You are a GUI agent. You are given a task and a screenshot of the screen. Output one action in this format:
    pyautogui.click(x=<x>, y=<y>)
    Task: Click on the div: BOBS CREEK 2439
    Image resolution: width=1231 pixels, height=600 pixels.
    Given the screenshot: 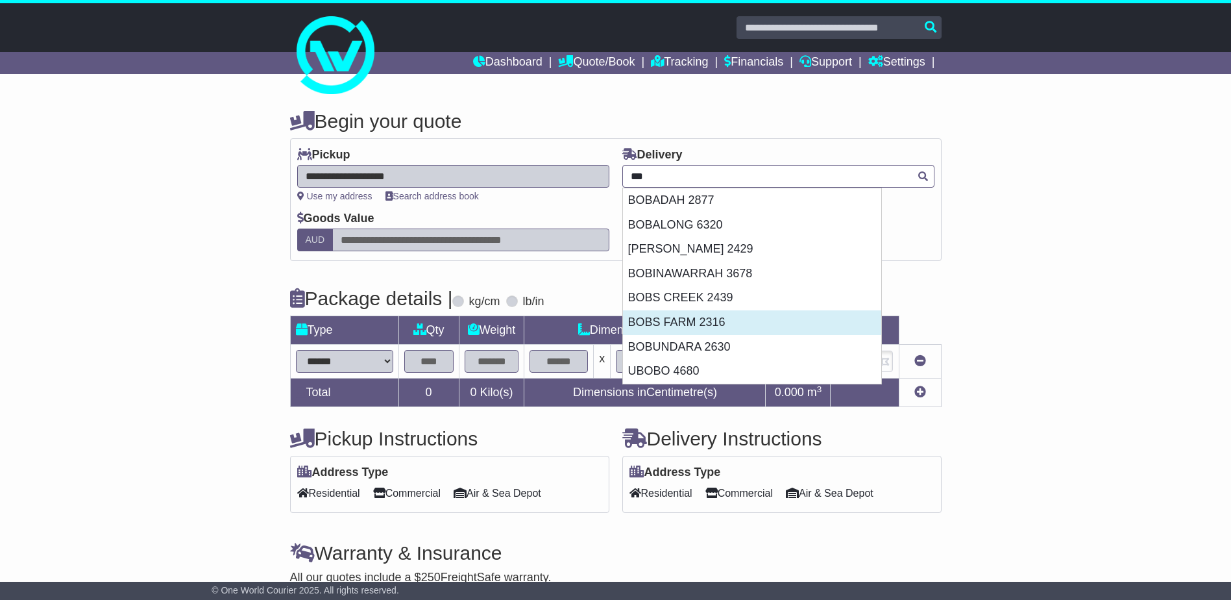 What is the action you would take?
    pyautogui.click(x=752, y=298)
    